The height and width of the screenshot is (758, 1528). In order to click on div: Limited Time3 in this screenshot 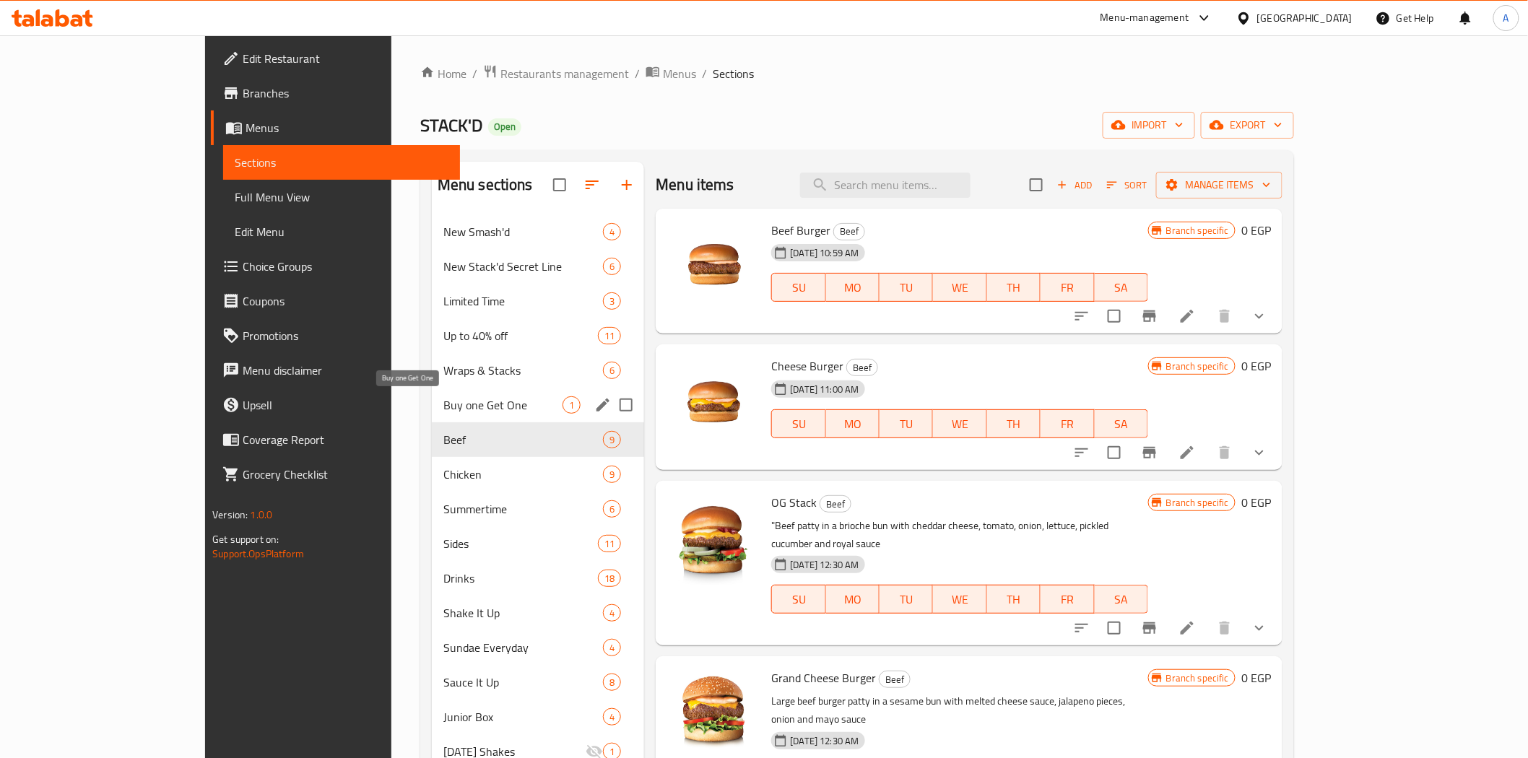, I will do `click(538, 301)`.